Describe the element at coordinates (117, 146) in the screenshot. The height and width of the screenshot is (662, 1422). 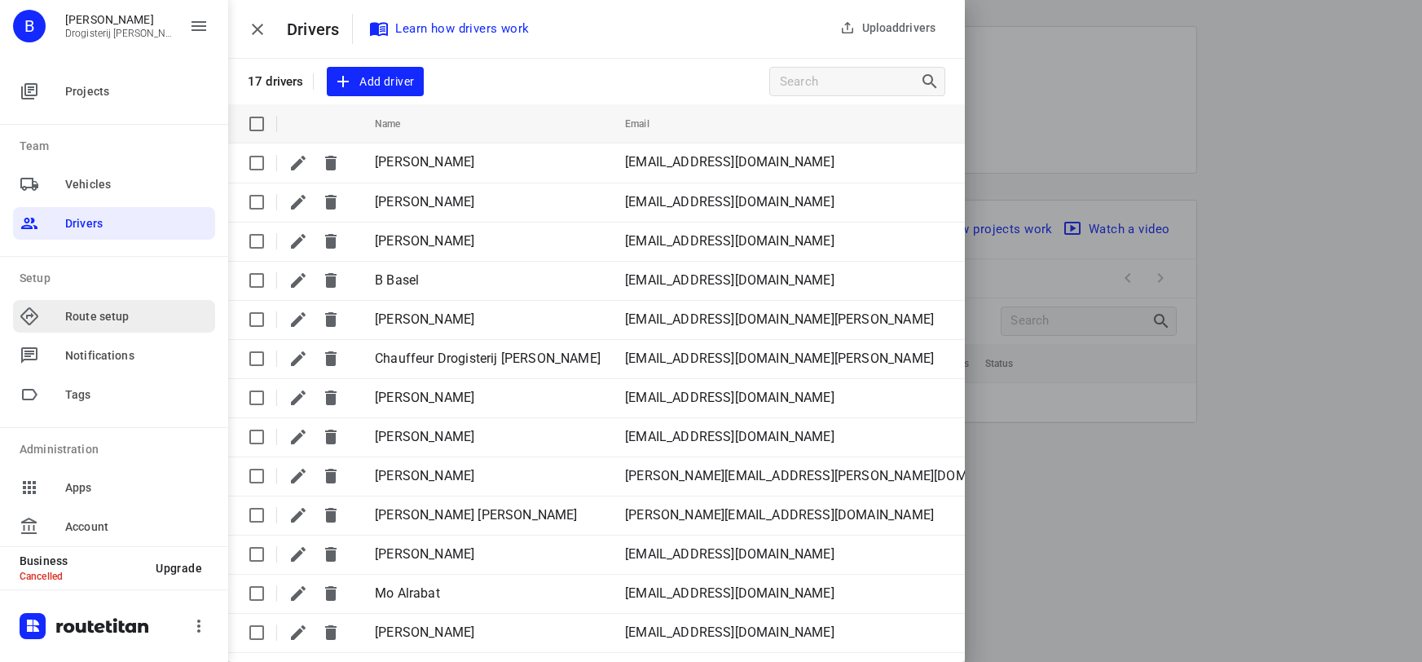
I see `p: Team` at that location.